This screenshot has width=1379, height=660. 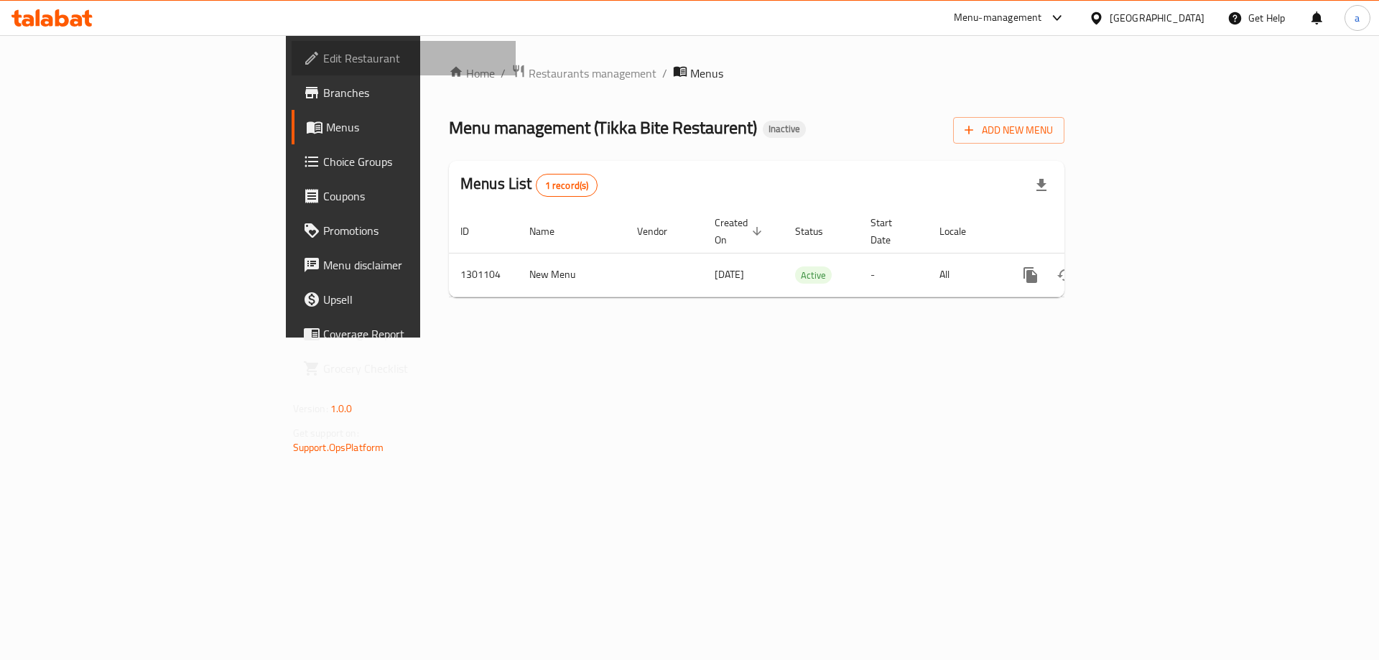 I want to click on button: Add New Menu, so click(x=1008, y=130).